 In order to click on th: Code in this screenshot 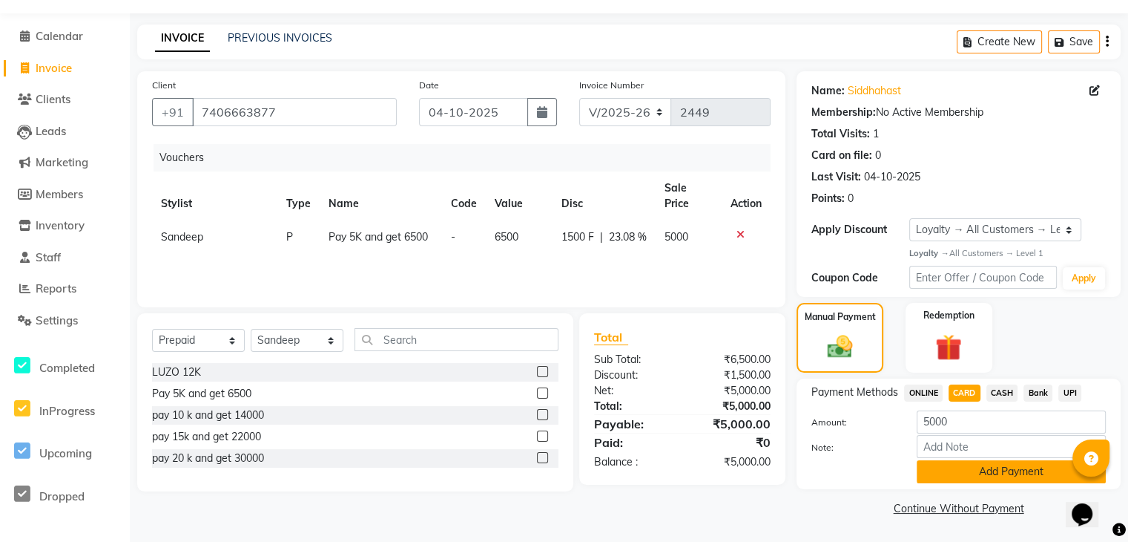, I will do `click(463, 196)`.